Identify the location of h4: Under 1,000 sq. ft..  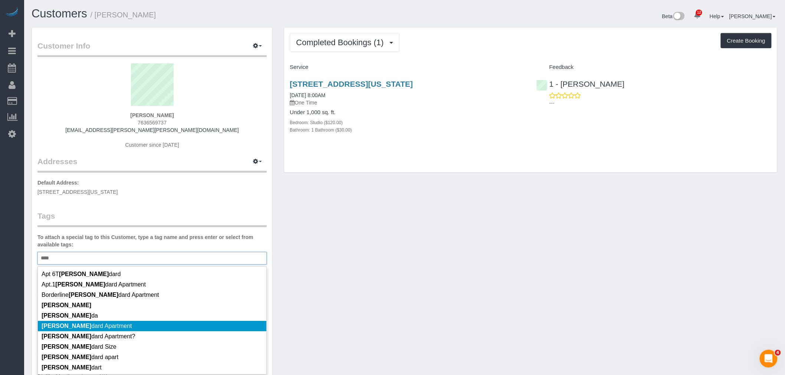
(407, 112).